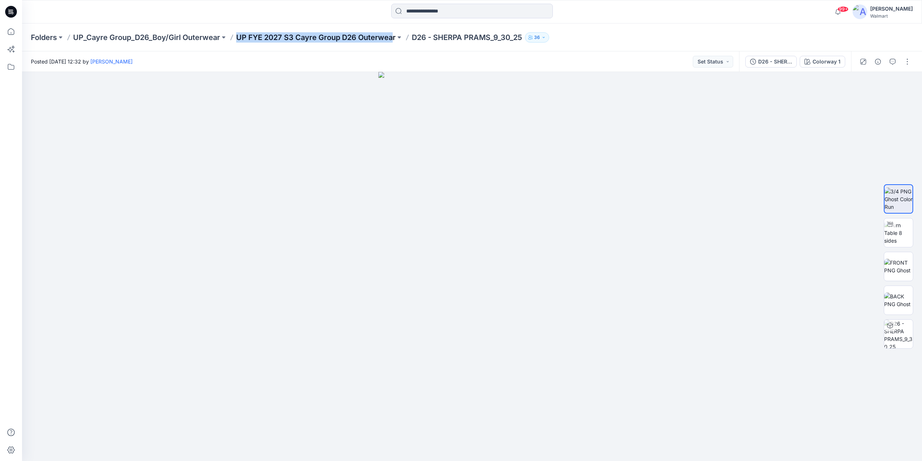 The height and width of the screenshot is (461, 922). What do you see at coordinates (147, 37) in the screenshot?
I see `a: UP_Cayre Group_D26_Boy/Girl Outerwear` at bounding box center [147, 37].